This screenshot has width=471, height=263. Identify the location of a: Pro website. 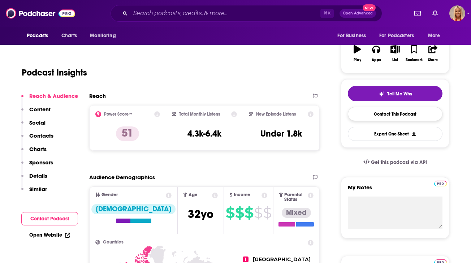
(441, 183).